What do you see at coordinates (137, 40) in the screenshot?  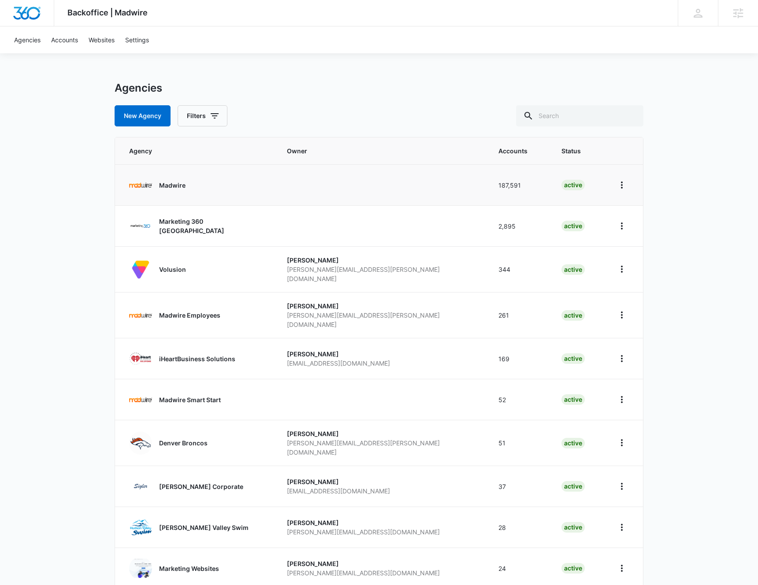 I see `a: Settings` at bounding box center [137, 40].